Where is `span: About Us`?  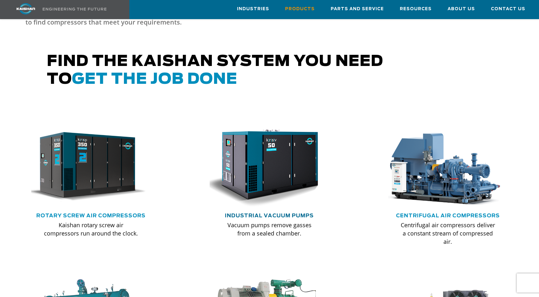 span: About Us is located at coordinates (461, 9).